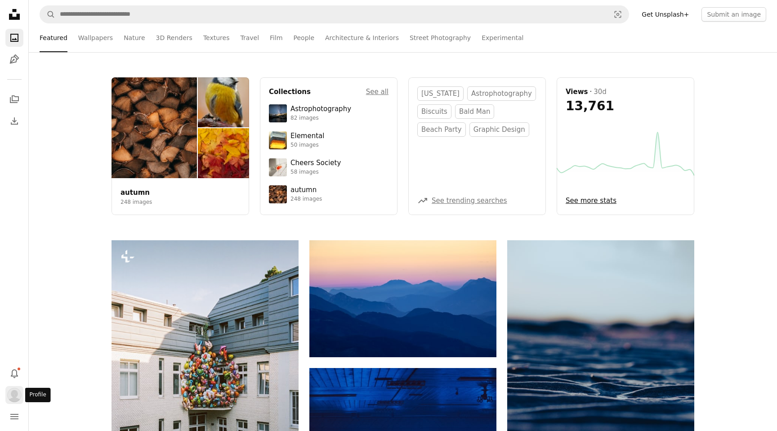 The image size is (777, 431). What do you see at coordinates (734, 14) in the screenshot?
I see `button: Submit an image` at bounding box center [734, 14].